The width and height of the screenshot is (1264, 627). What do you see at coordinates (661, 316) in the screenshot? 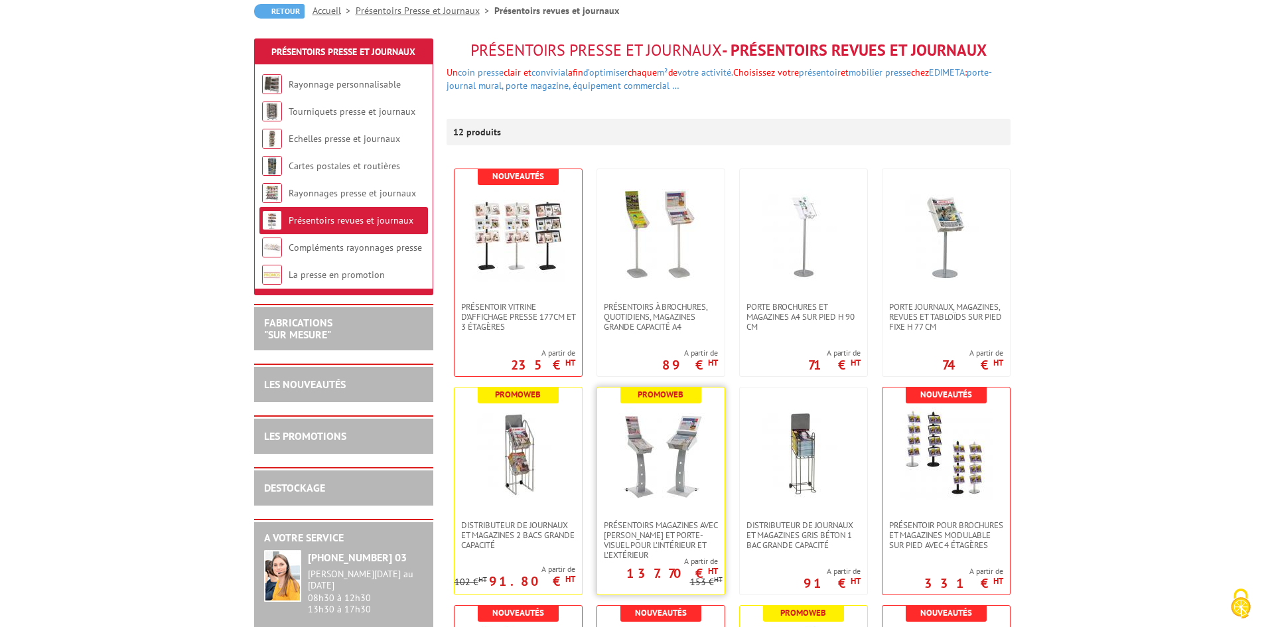
I see `a: Présentoirs à brochures, quotidiens, magazines grande capacité A4` at bounding box center [661, 316].